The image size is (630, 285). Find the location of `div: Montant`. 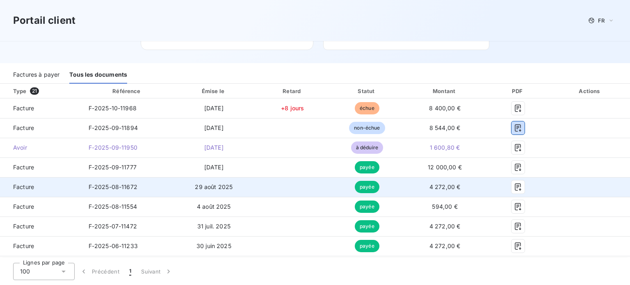

div: Montant is located at coordinates (445, 91).